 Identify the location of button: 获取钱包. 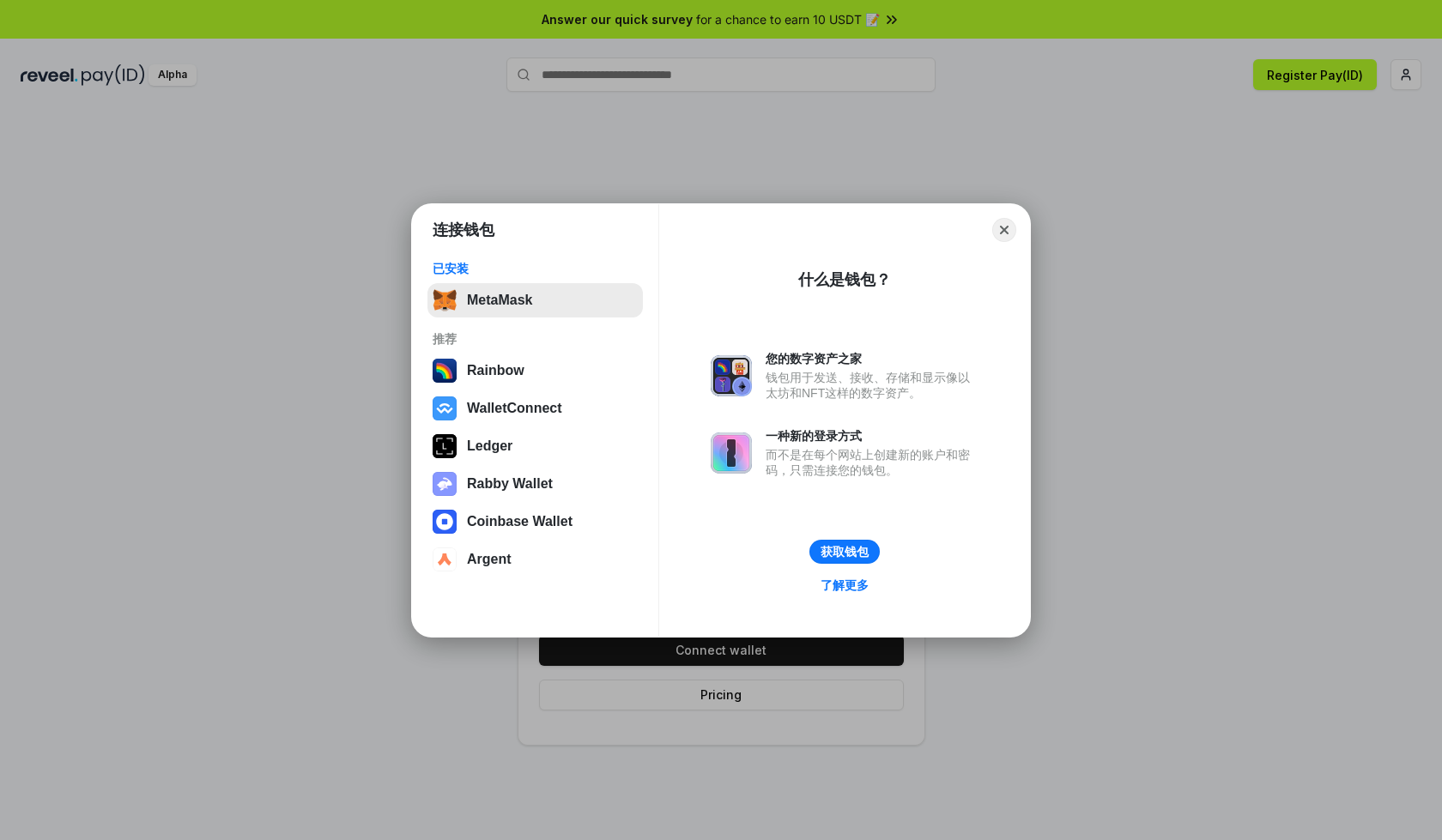
(845, 552).